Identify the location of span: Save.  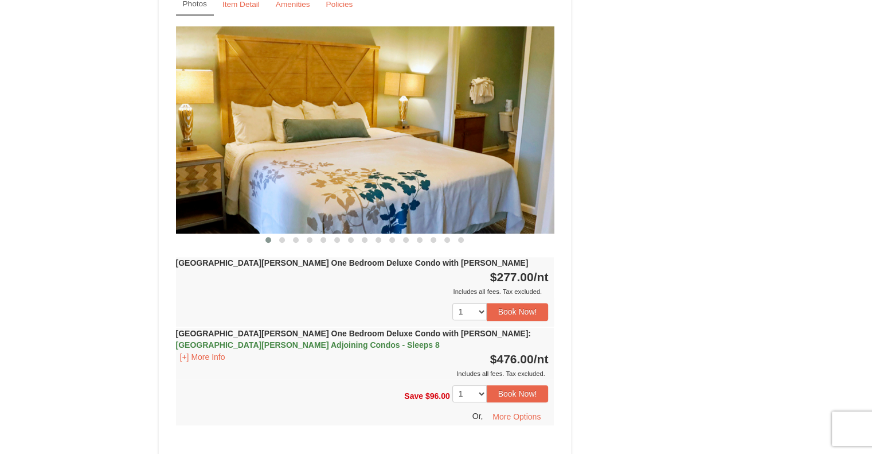
(414, 395).